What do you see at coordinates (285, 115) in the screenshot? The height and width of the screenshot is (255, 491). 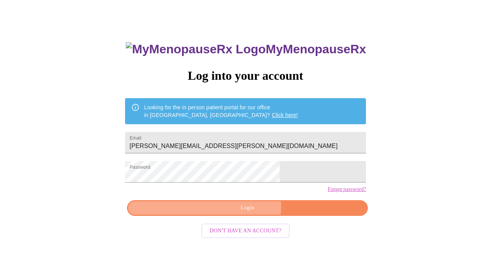 I see `a: Click here!` at bounding box center [285, 115].